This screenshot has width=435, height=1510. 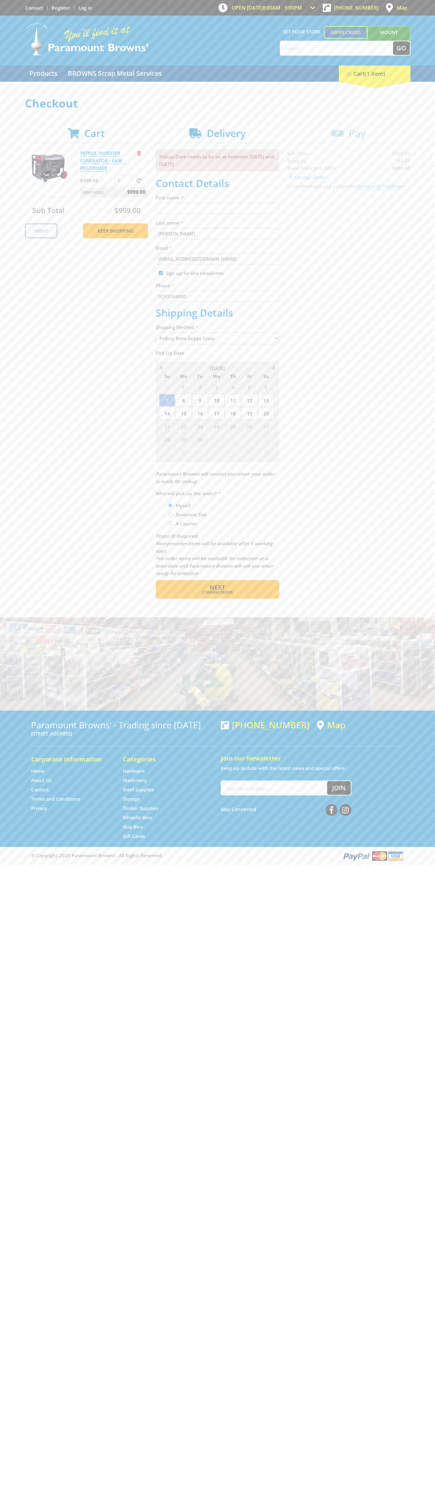 What do you see at coordinates (200, 376) in the screenshot?
I see `span: Tu` at bounding box center [200, 376].